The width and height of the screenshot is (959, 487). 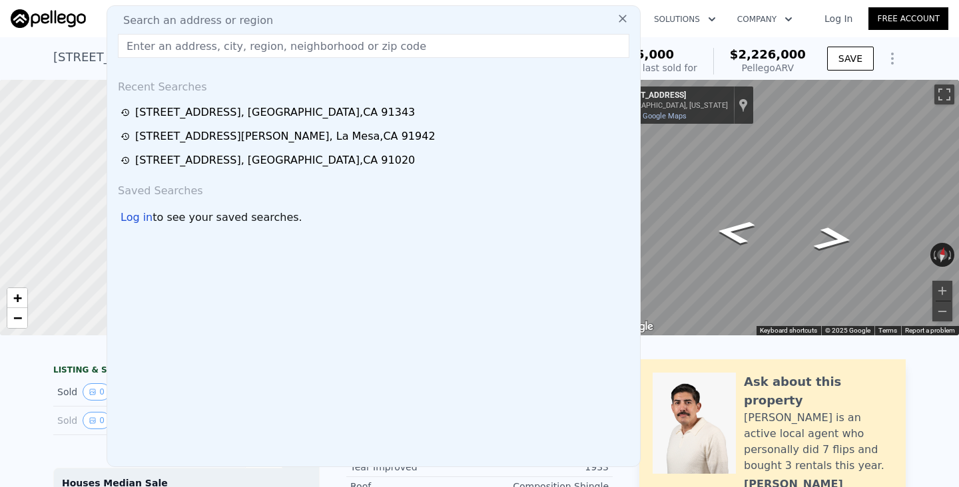 What do you see at coordinates (944, 95) in the screenshot?
I see `button: Toggle fullscreen view` at bounding box center [944, 95].